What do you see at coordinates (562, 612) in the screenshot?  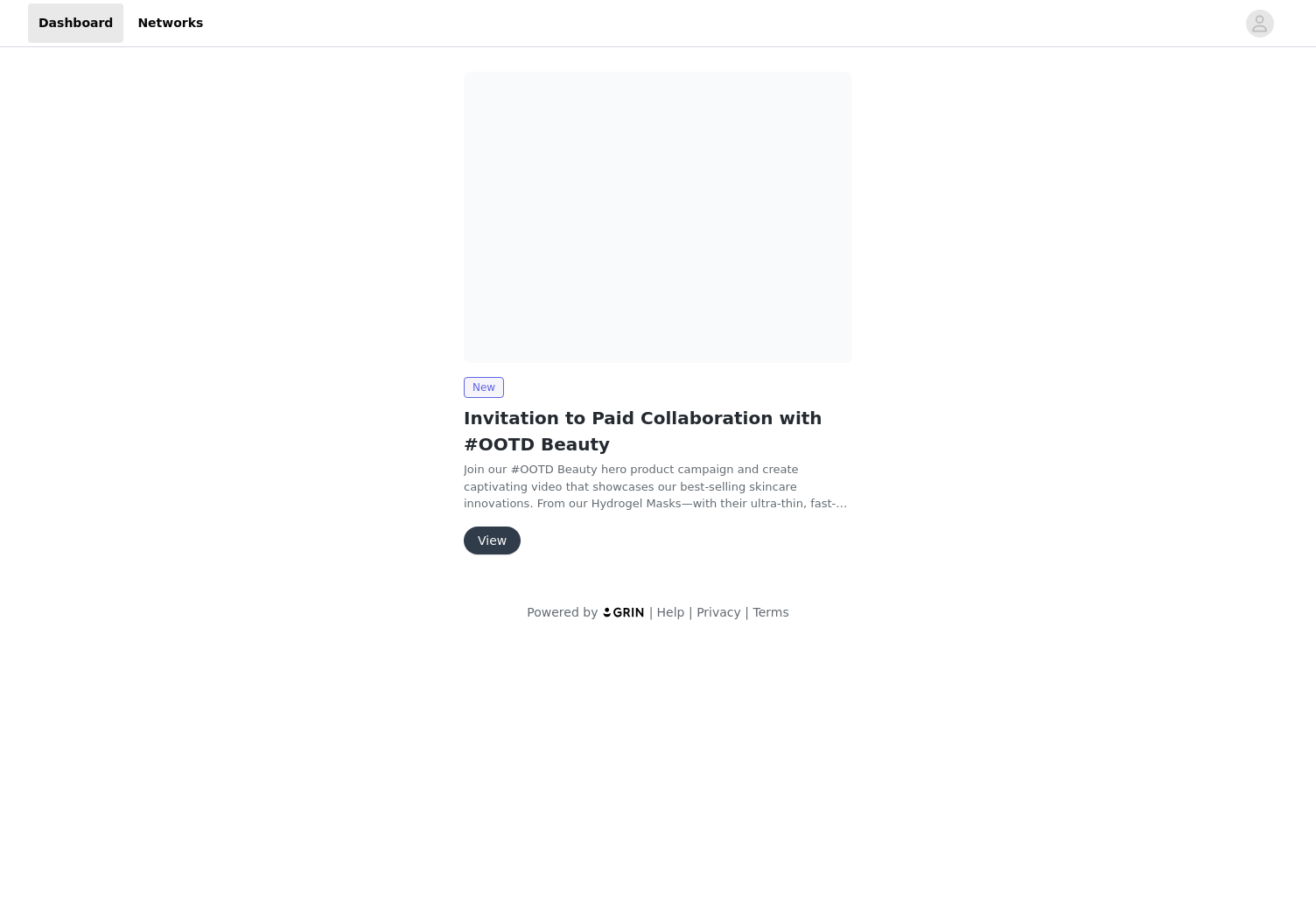 I see `span: Powered by` at bounding box center [562, 612].